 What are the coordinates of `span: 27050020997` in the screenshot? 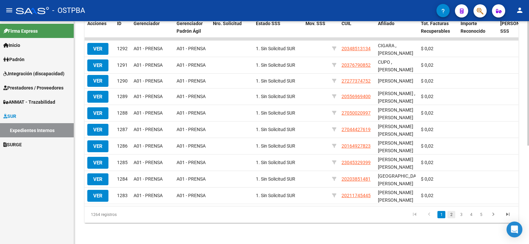 It's located at (356, 113).